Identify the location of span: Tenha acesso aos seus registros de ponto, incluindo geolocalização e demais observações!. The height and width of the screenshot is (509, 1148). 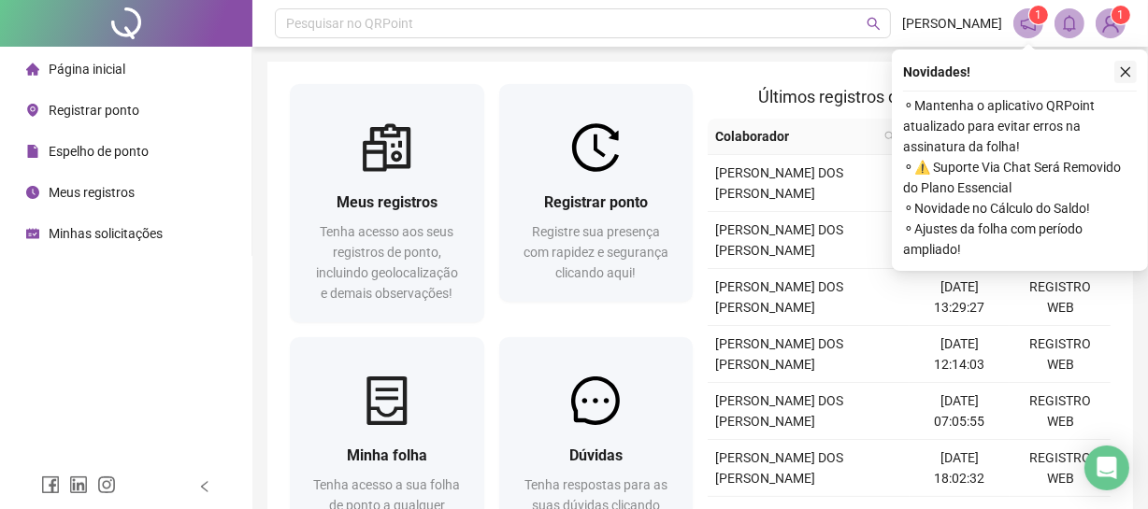
(387, 263).